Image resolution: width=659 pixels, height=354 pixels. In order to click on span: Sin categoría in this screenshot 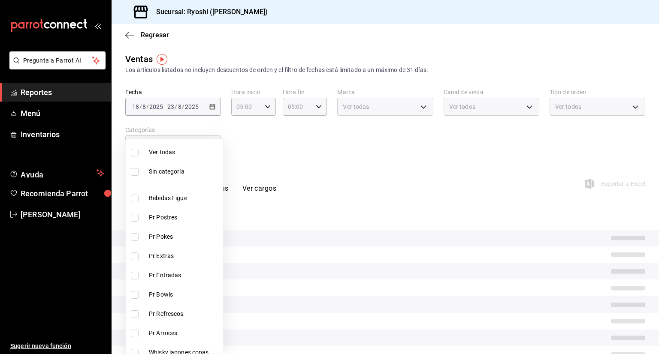, I will do `click(184, 172)`.